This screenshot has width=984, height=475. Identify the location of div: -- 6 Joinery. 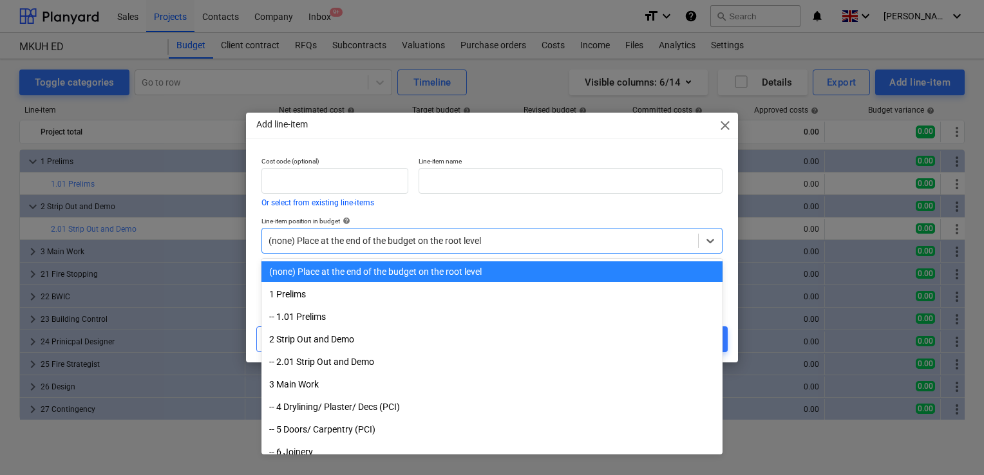
(492, 452).